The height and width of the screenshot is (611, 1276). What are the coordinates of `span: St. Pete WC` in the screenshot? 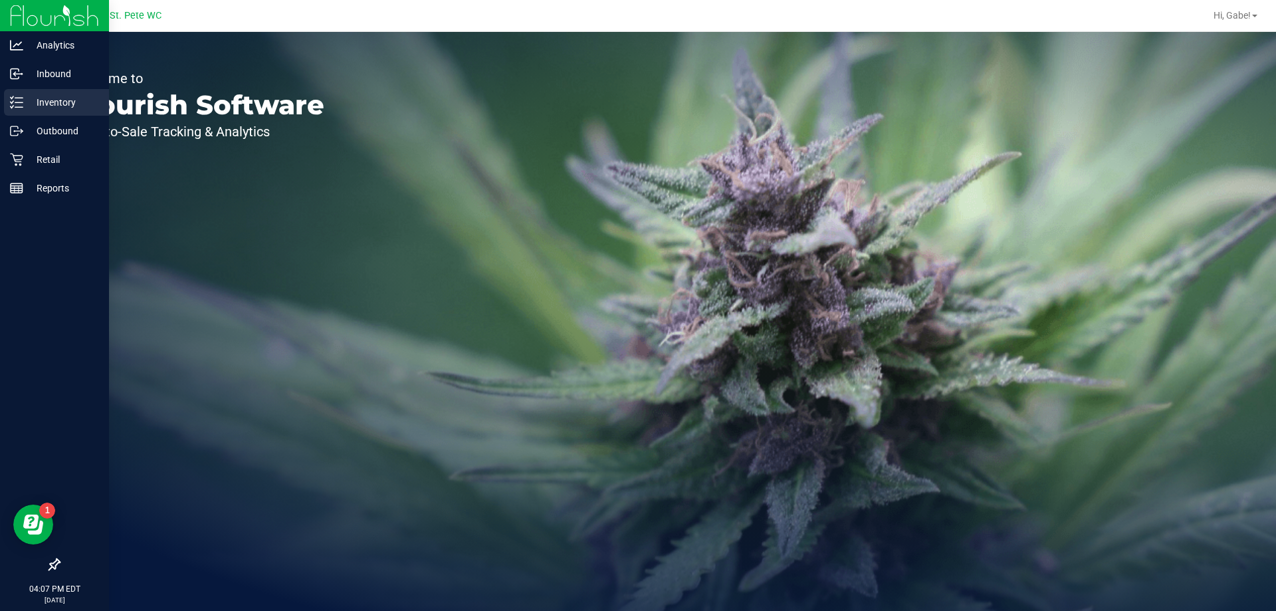 It's located at (136, 15).